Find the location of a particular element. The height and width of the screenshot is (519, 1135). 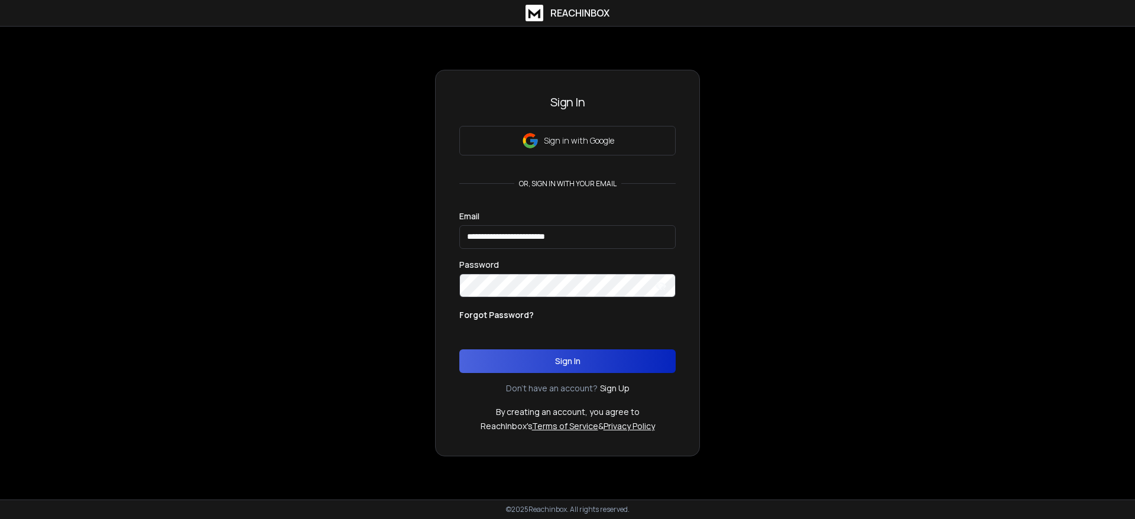

label: Email is located at coordinates (470, 216).